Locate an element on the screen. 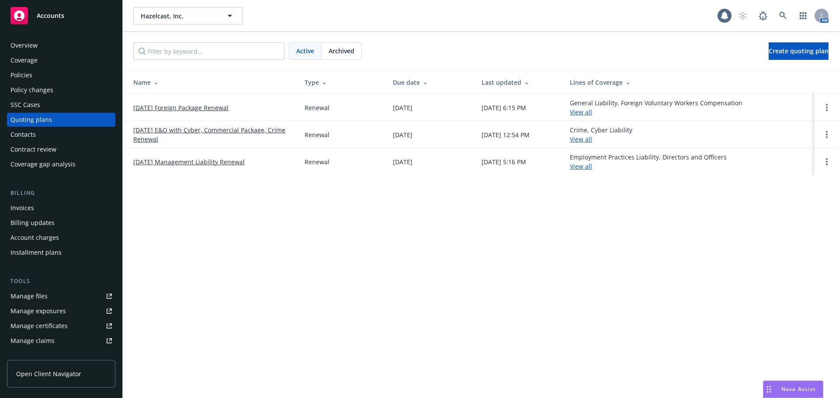 This screenshot has height=398, width=839. a: Search is located at coordinates (783, 16).